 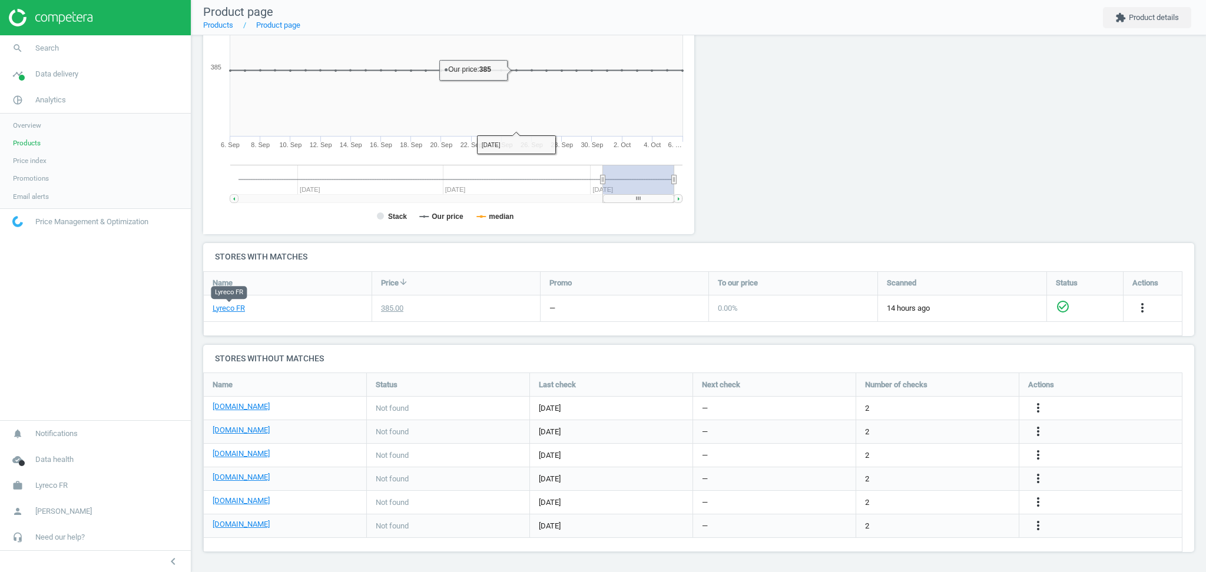 I want to click on span: Overview, so click(x=27, y=125).